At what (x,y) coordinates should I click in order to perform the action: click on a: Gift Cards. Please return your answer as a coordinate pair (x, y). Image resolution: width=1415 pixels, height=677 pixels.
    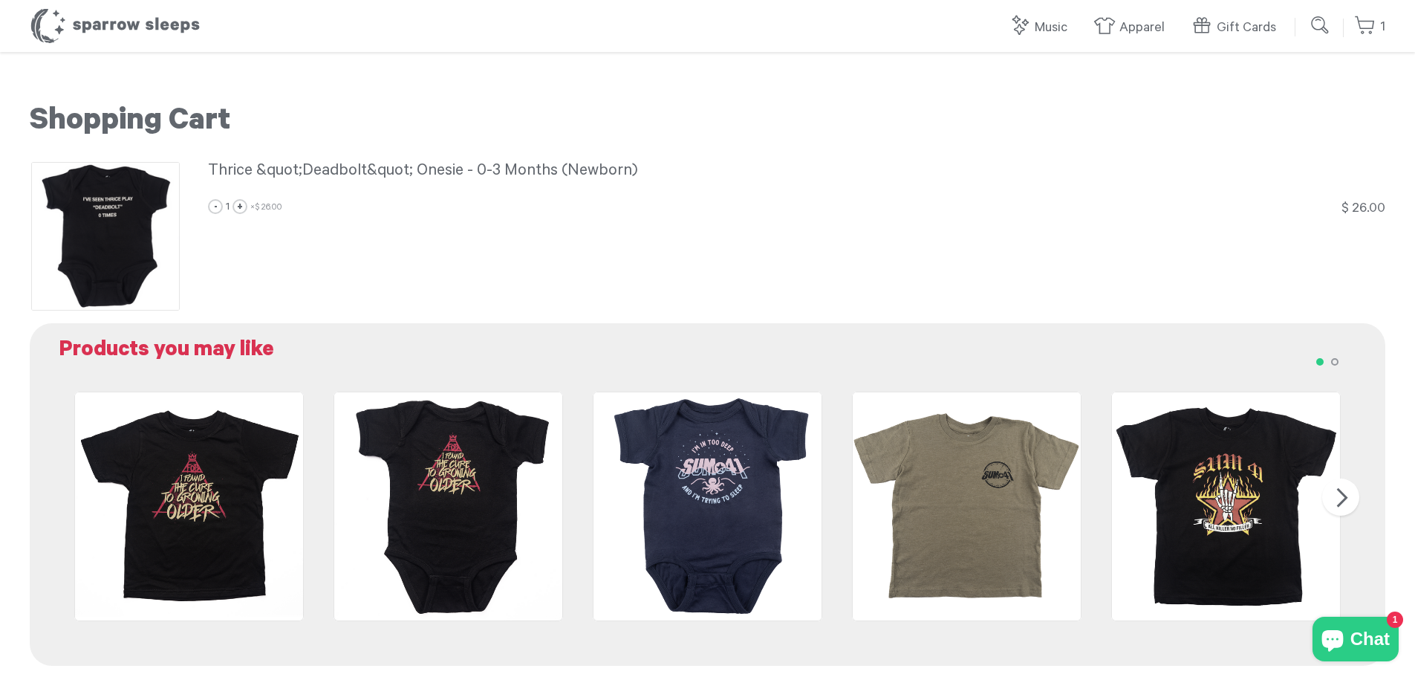
    Looking at the image, I should click on (1237, 27).